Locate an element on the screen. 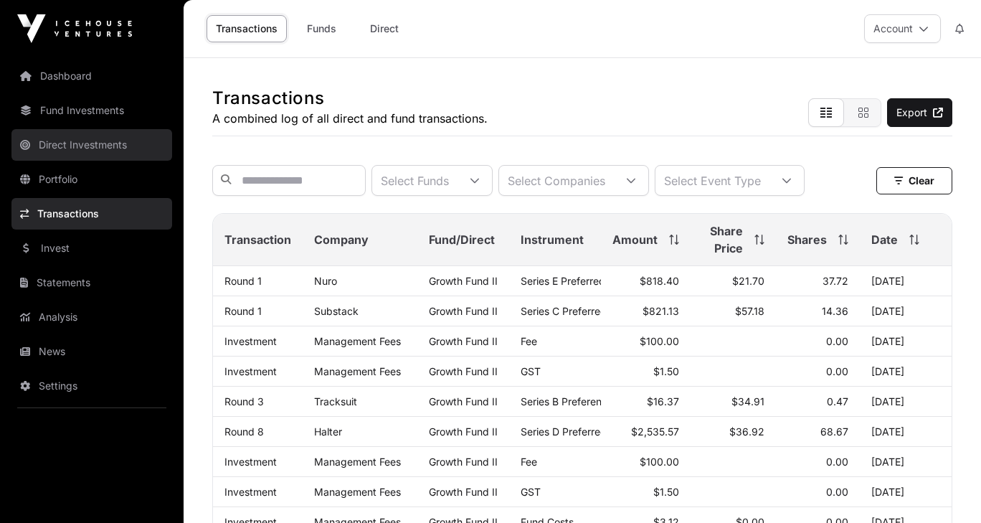 This screenshot has height=523, width=981. a: Portfolio is located at coordinates (92, 179).